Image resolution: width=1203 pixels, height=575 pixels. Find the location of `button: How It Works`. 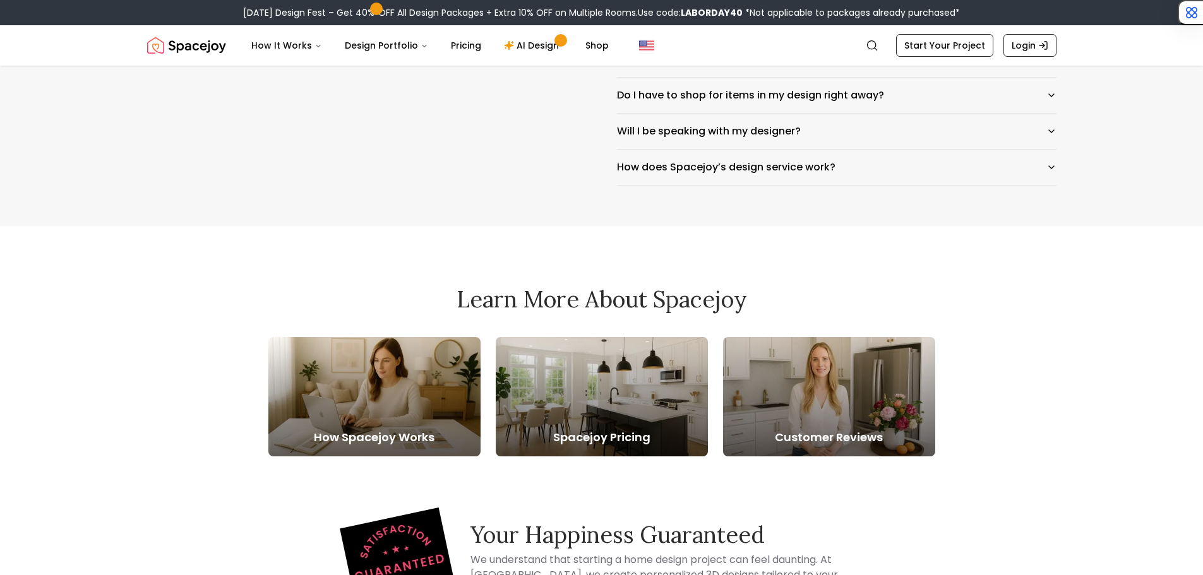

button: How It Works is located at coordinates (287, 45).